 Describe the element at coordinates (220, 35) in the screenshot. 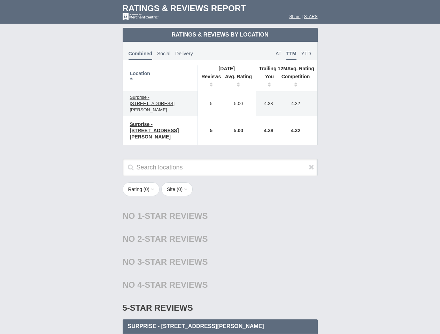

I see `td: Ratings & Reviews by Location` at that location.